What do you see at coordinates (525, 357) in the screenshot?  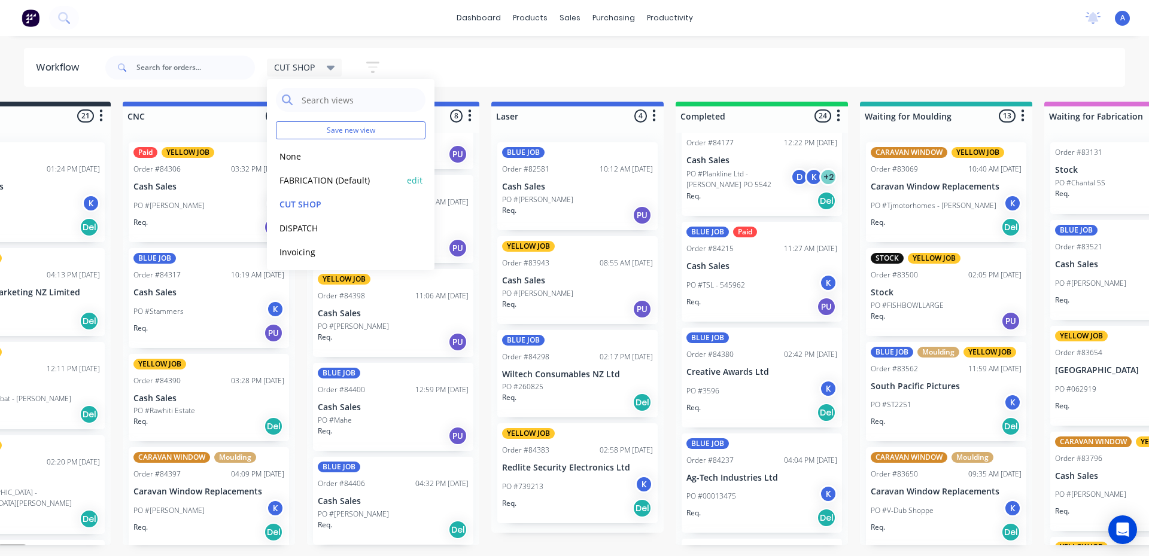 I see `div: Order #84298` at bounding box center [525, 357].